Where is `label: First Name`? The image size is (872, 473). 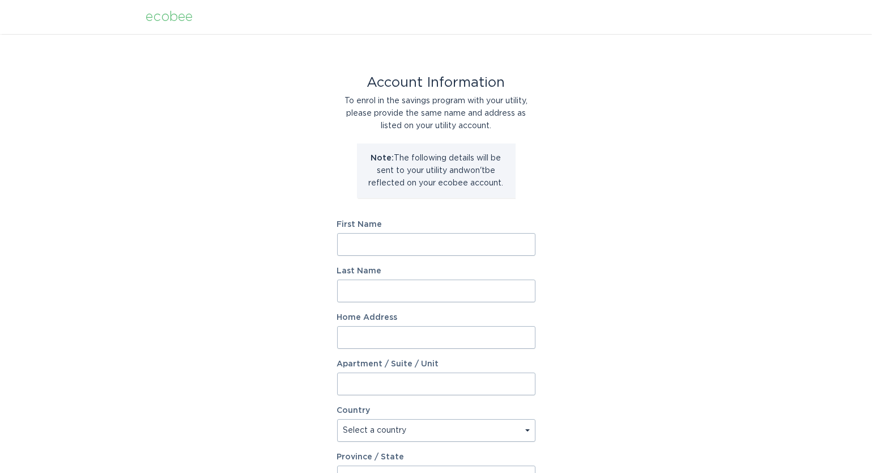 label: First Name is located at coordinates (436, 224).